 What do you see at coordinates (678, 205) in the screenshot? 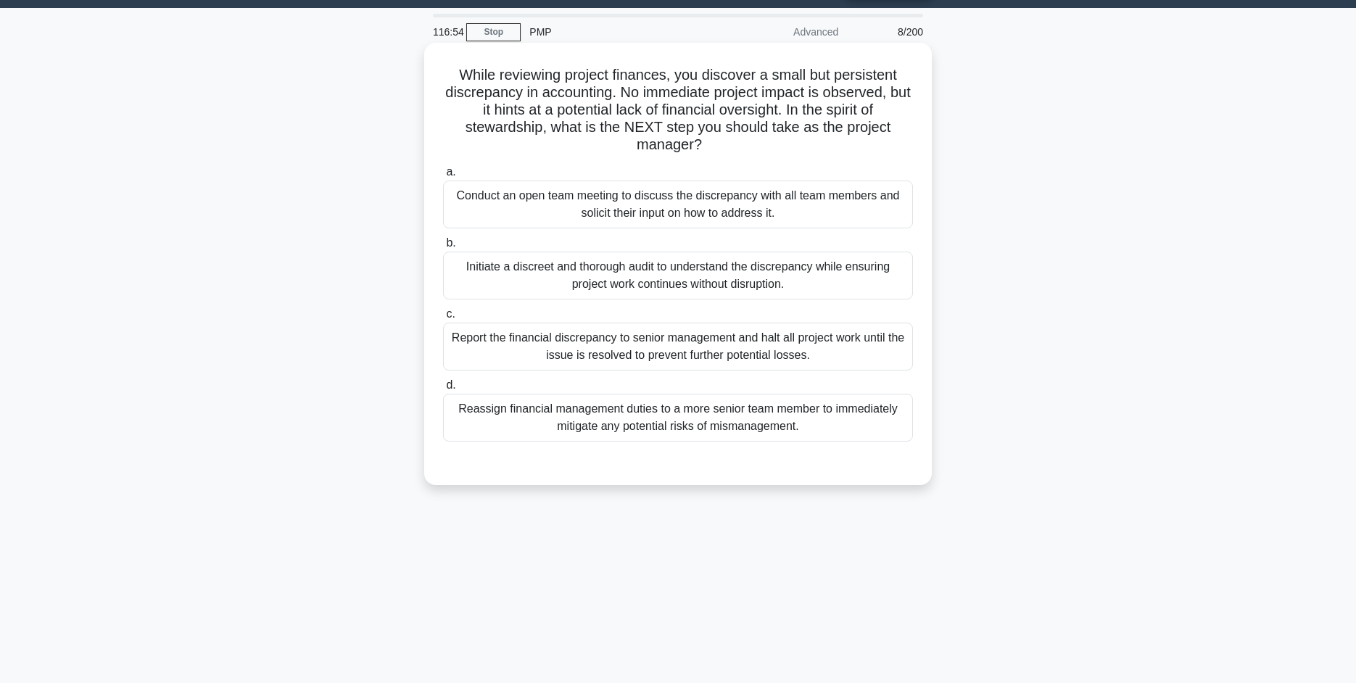
I see `div: Conduct an open team meeting to discuss the discrepancy with all team members and solicit their i...` at bounding box center [678, 205].